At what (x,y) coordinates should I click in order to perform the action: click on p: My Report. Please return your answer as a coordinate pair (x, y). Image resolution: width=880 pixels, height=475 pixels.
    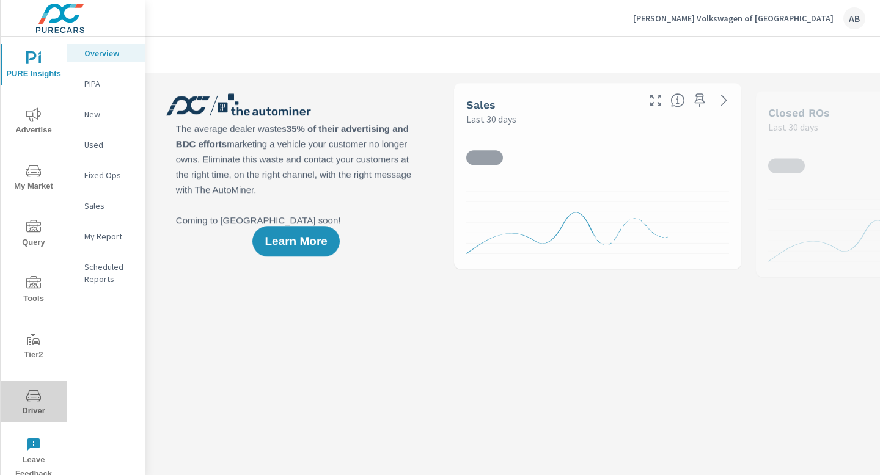
    Looking at the image, I should click on (109, 236).